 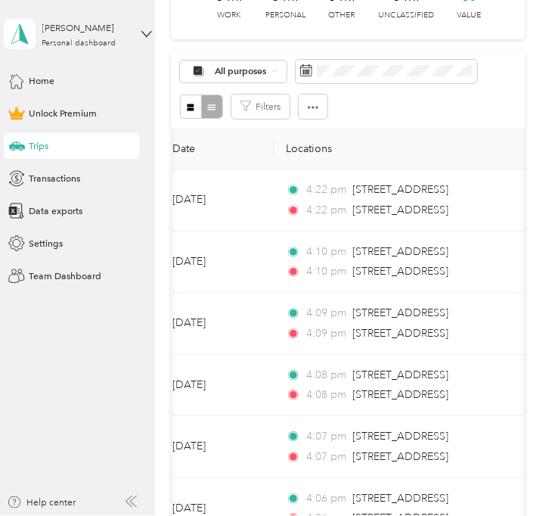 What do you see at coordinates (228, 15) in the screenshot?
I see `p: Work` at bounding box center [228, 15].